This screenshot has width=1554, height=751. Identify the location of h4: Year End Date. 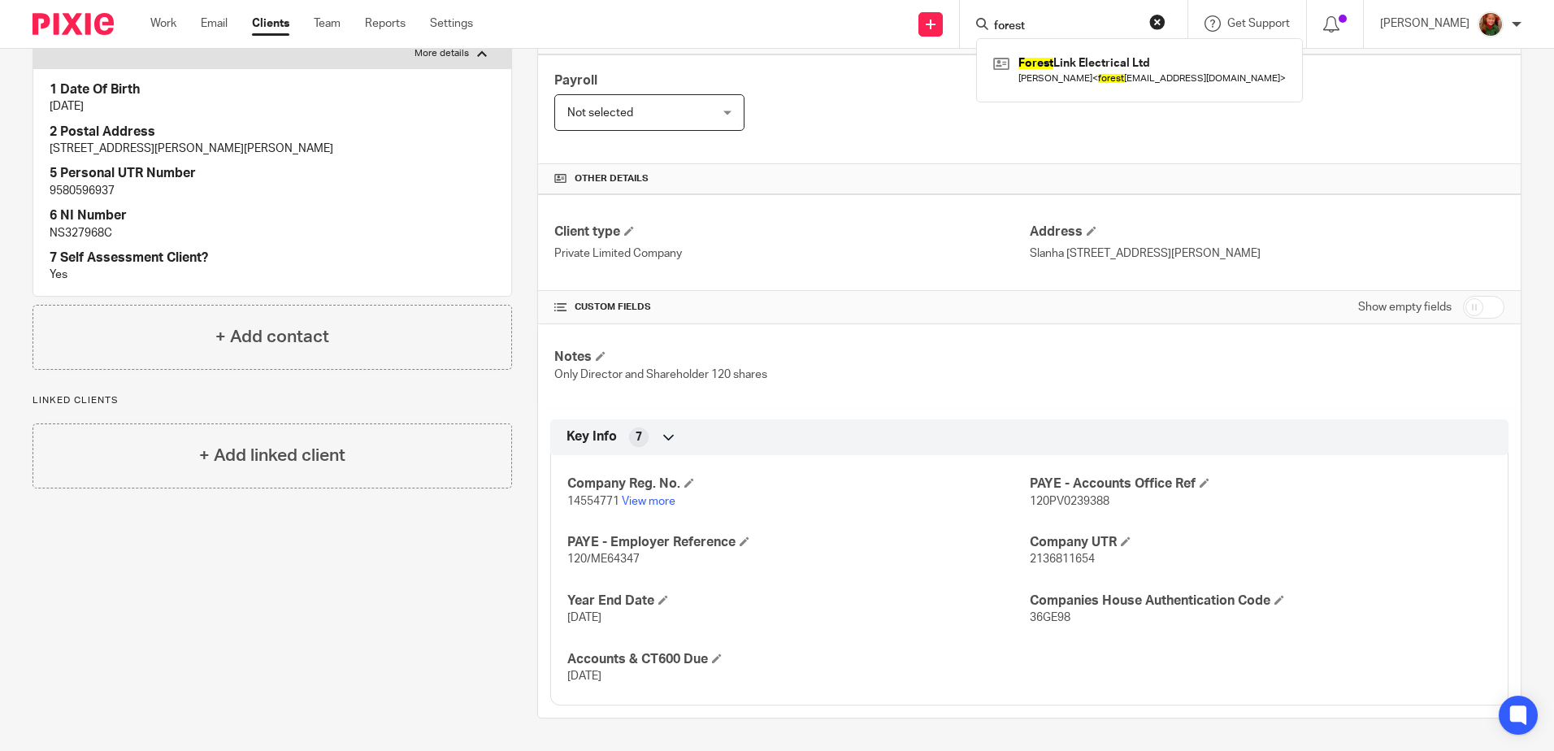
(798, 601).